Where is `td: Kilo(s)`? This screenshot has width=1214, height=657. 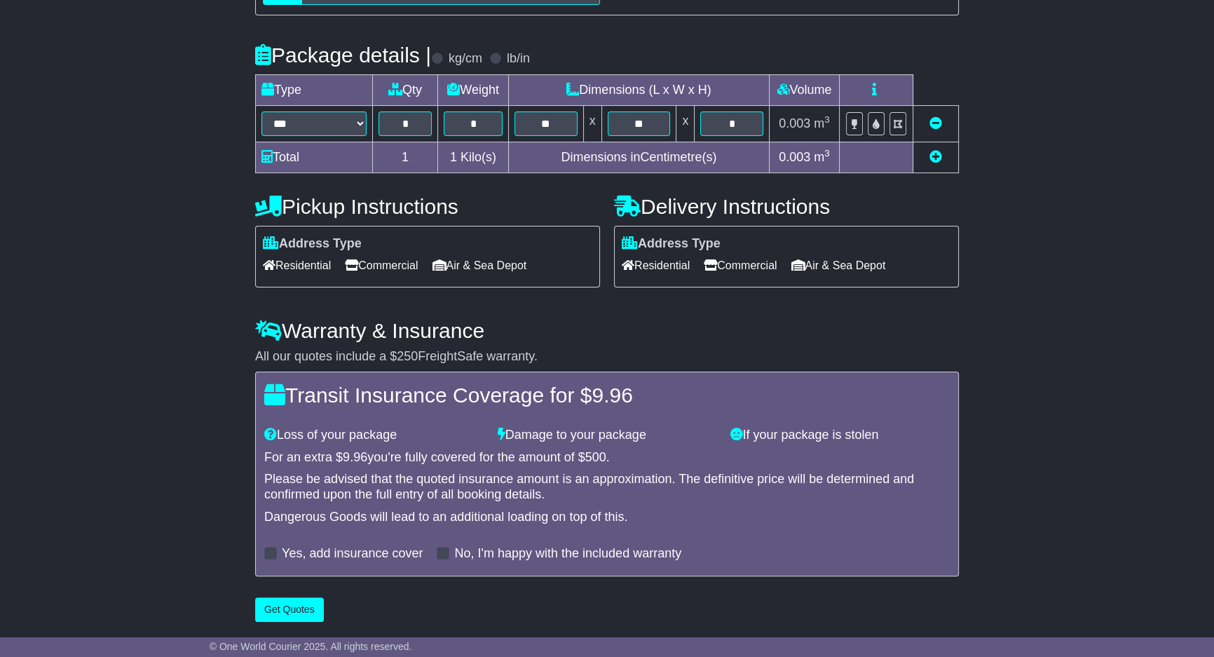
td: Kilo(s) is located at coordinates (473, 157).